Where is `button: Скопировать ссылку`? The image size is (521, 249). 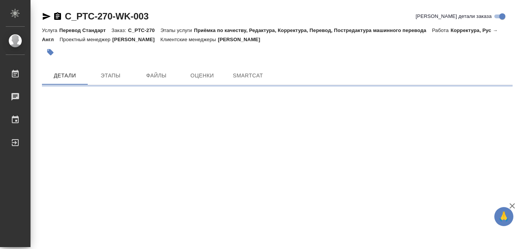
button: Скопировать ссылку is located at coordinates (58, 16).